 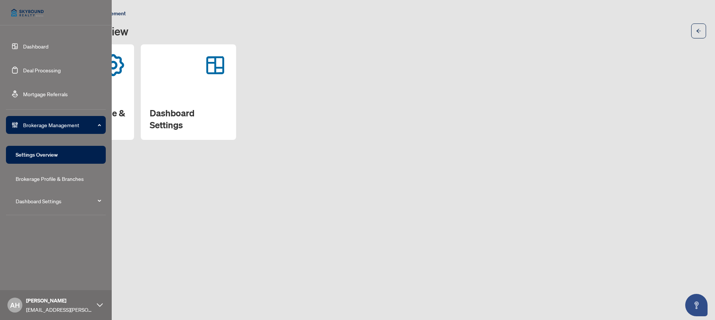 What do you see at coordinates (38, 201) in the screenshot?
I see `a: Dashboard Settings` at bounding box center [38, 201].